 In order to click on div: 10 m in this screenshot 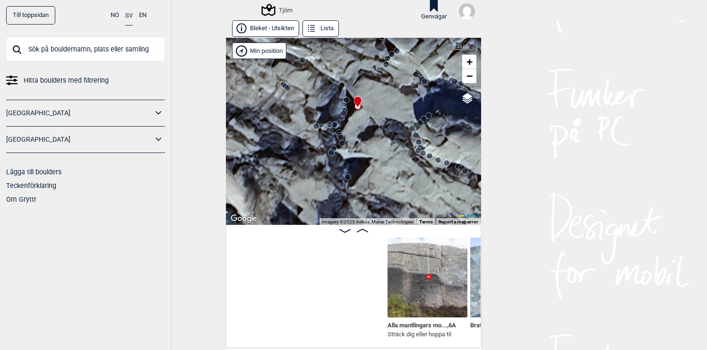, I will do `click(461, 46)`.